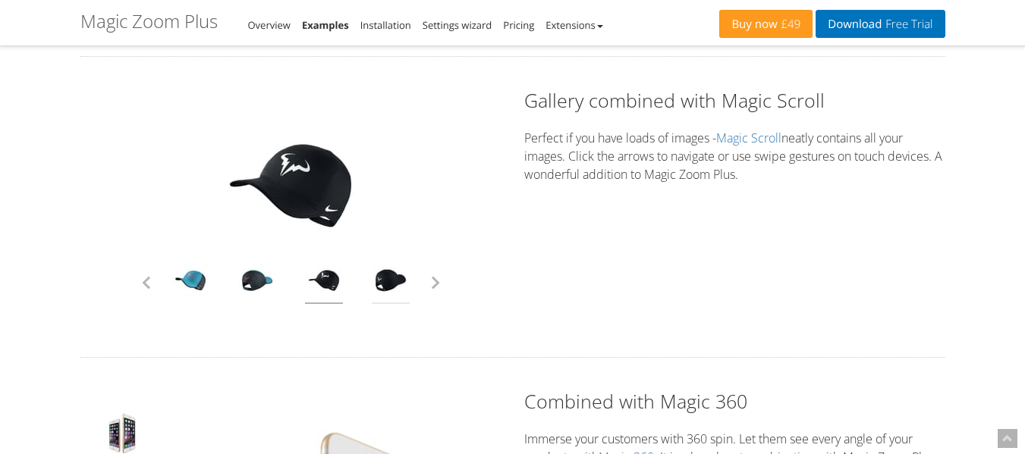 Image resolution: width=1025 pixels, height=454 pixels. I want to click on h1: Magic Zoom Plus, so click(149, 21).